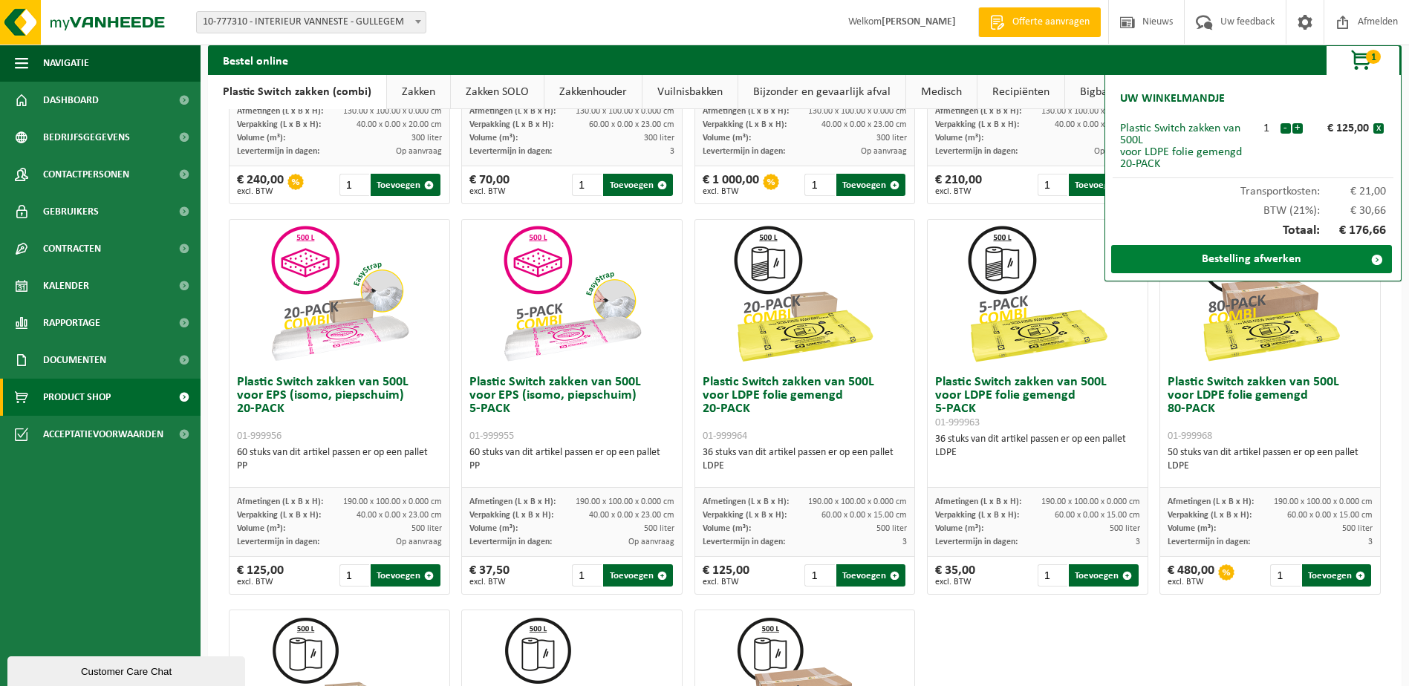 Image resolution: width=1409 pixels, height=686 pixels. I want to click on div: € 240,00, so click(260, 185).